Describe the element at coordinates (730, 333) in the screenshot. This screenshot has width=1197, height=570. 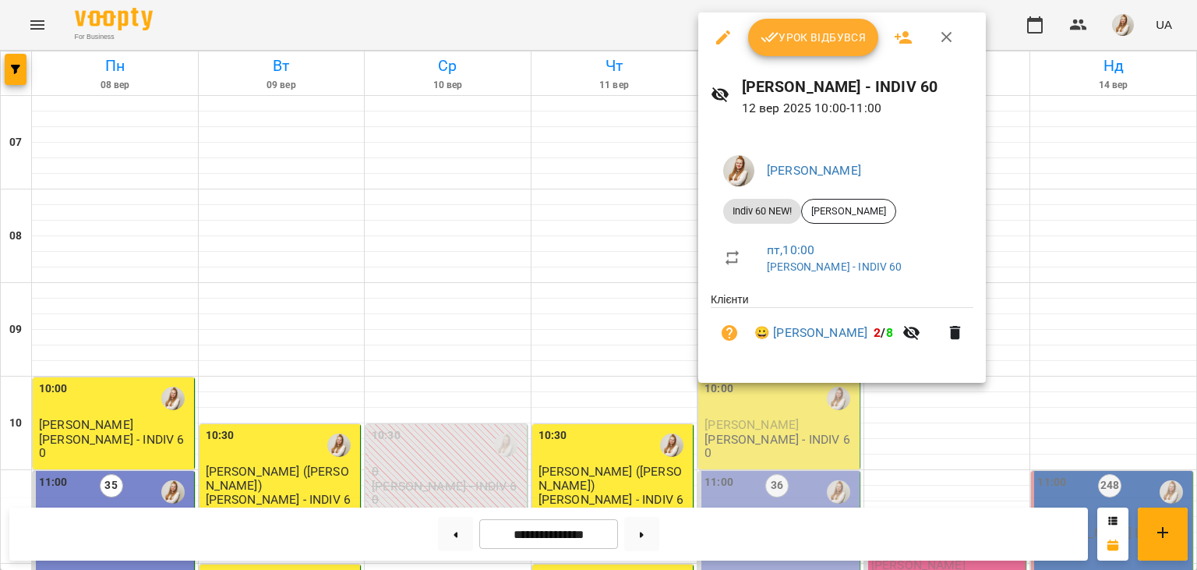
I see `button: Візит ще не сплачено. Додати оплату?` at that location.